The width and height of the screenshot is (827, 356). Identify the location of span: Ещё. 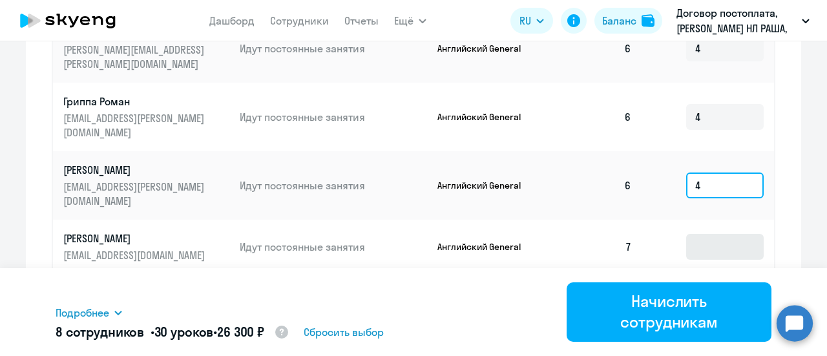
(404, 21).